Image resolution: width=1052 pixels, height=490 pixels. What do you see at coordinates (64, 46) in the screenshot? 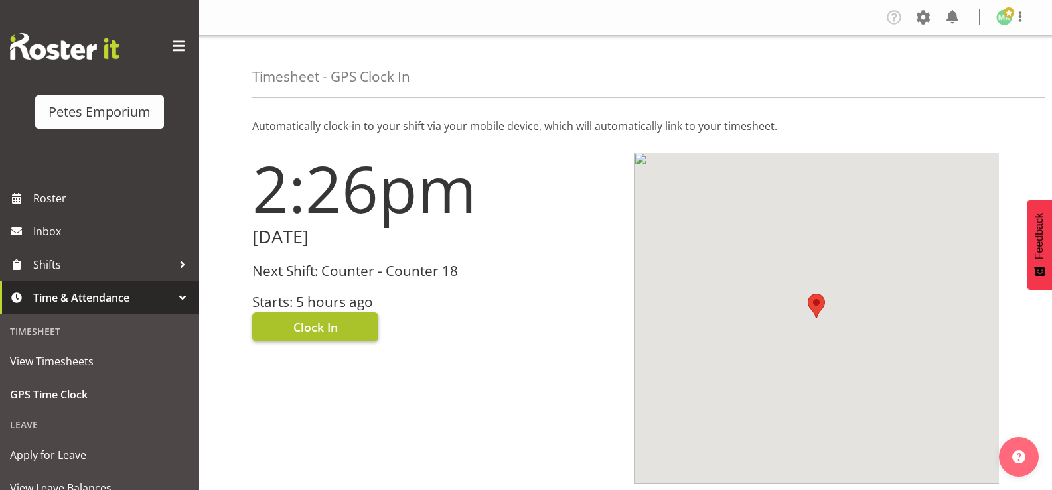
I see `img: Rosterit website logo` at bounding box center [64, 46].